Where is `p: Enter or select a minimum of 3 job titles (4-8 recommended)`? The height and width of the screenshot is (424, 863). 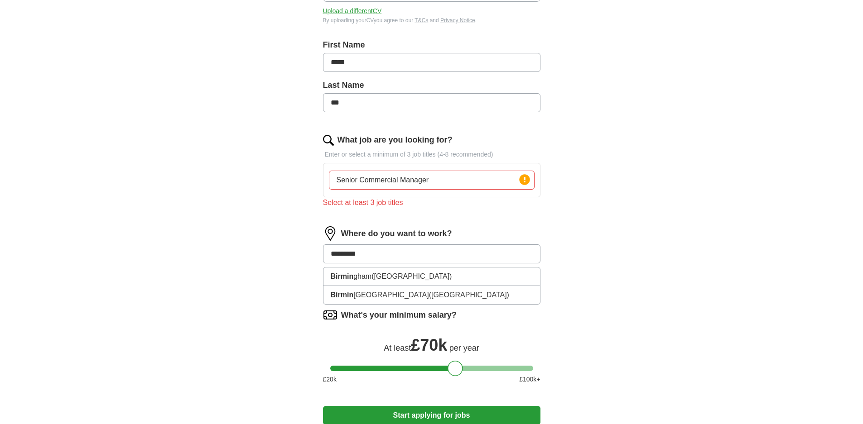 p: Enter or select a minimum of 3 job titles (4-8 recommended) is located at coordinates (432, 154).